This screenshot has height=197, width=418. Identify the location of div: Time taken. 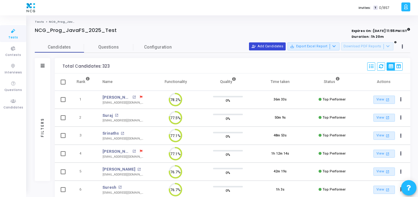
(280, 82).